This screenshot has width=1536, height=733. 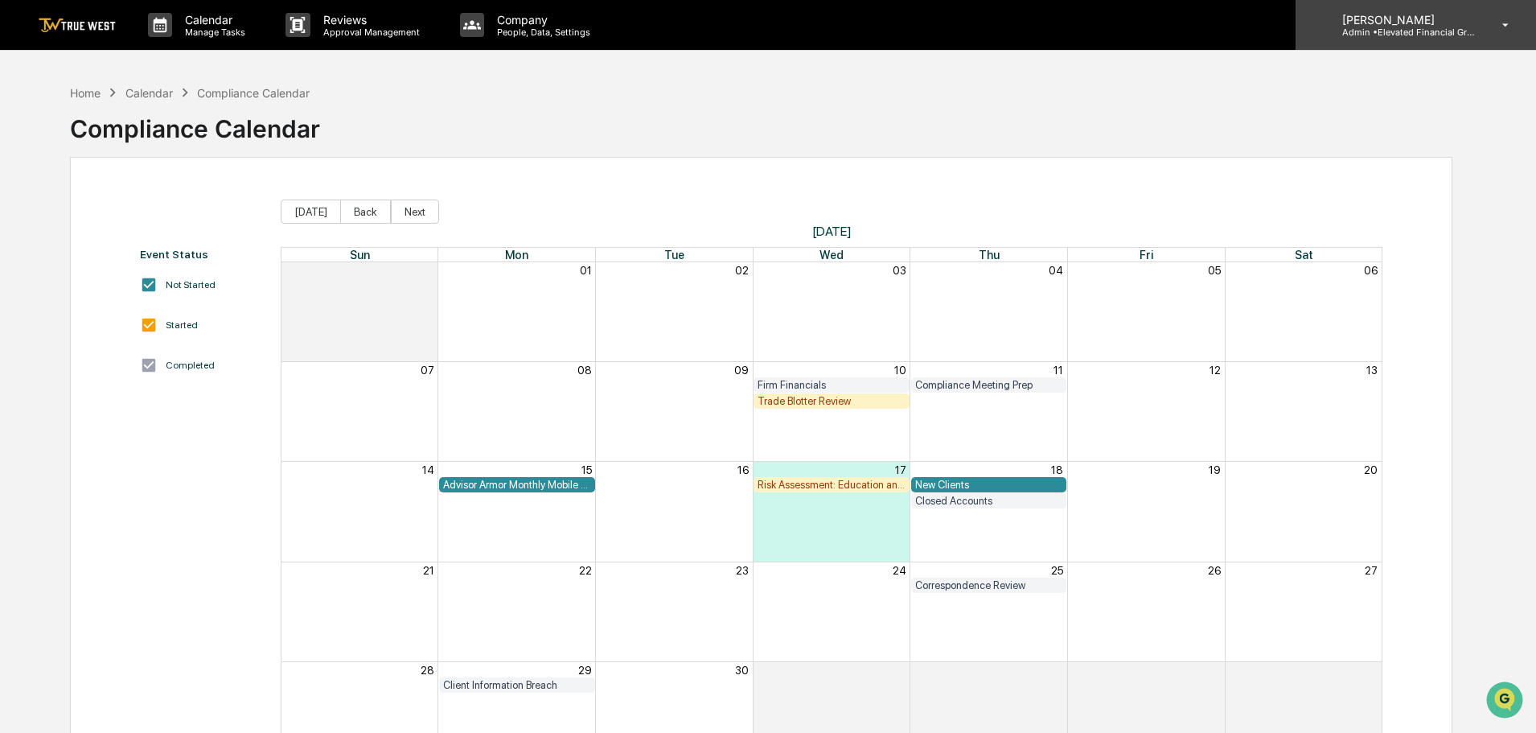 What do you see at coordinates (166, 337) in the screenshot?
I see `span: Attestations` at bounding box center [166, 337].